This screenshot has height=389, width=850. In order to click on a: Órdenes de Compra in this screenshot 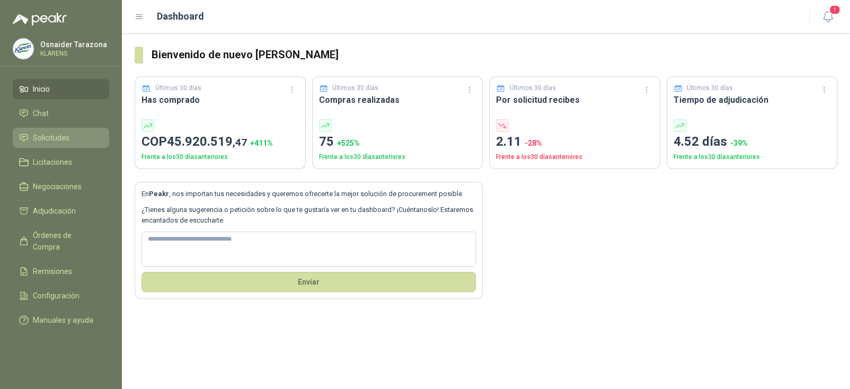, I will do `click(61, 241)`.